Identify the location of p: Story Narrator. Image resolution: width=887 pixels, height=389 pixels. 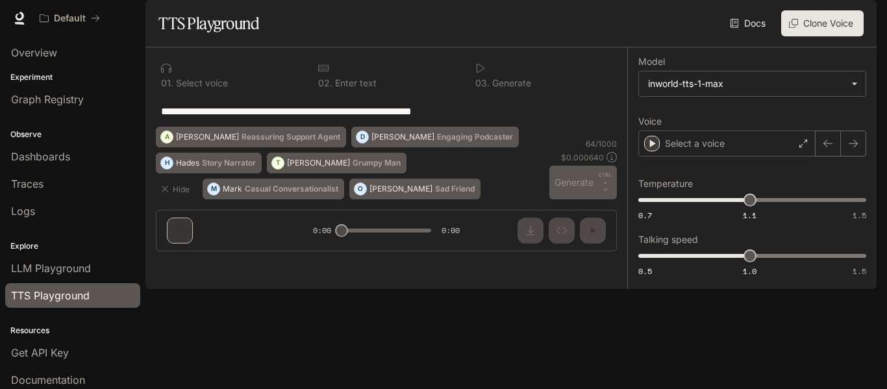
(229, 163).